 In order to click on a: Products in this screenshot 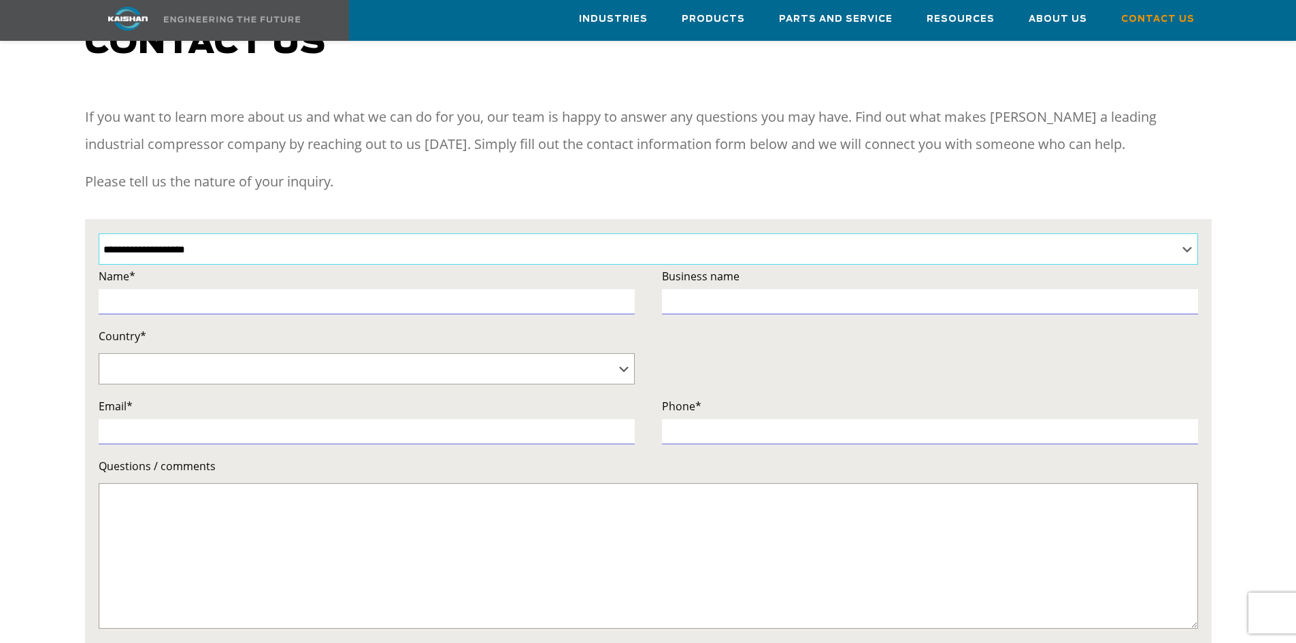, I will do `click(713, 19)`.